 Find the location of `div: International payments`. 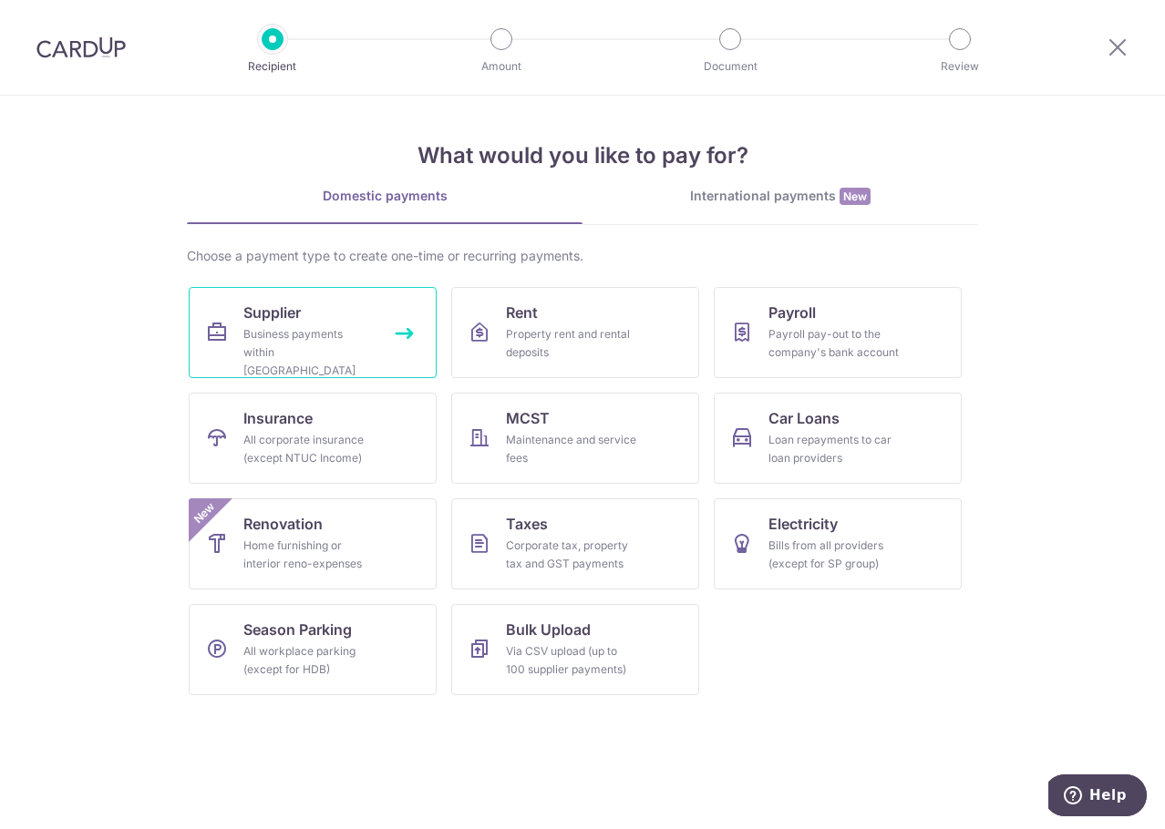

div: International payments is located at coordinates (780, 196).